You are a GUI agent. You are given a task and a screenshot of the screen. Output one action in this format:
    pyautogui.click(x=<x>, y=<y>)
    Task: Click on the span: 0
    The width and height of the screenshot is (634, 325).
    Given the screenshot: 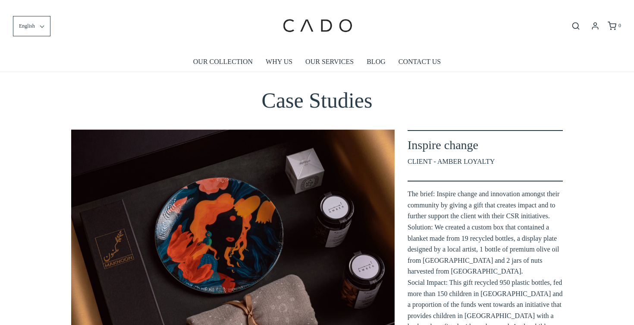 What is the action you would take?
    pyautogui.click(x=620, y=25)
    